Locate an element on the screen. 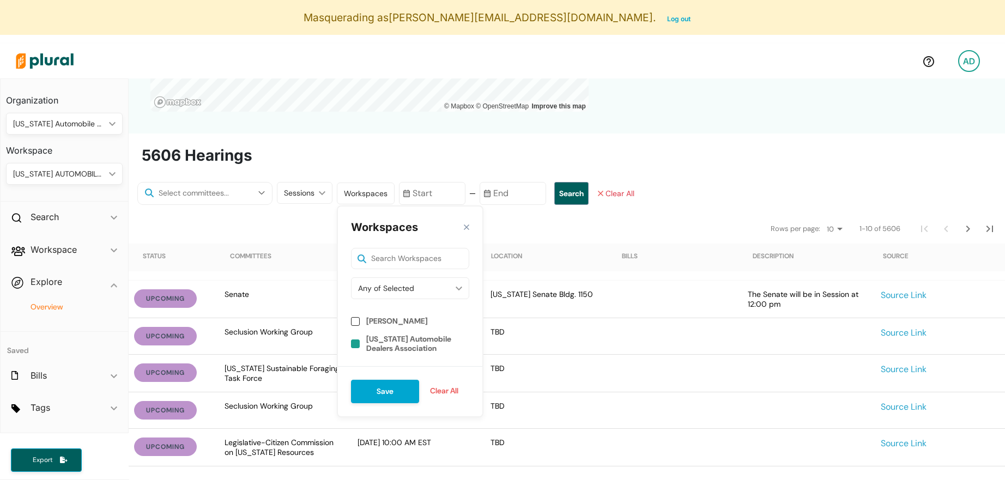  input: Select committees... is located at coordinates (204, 193).